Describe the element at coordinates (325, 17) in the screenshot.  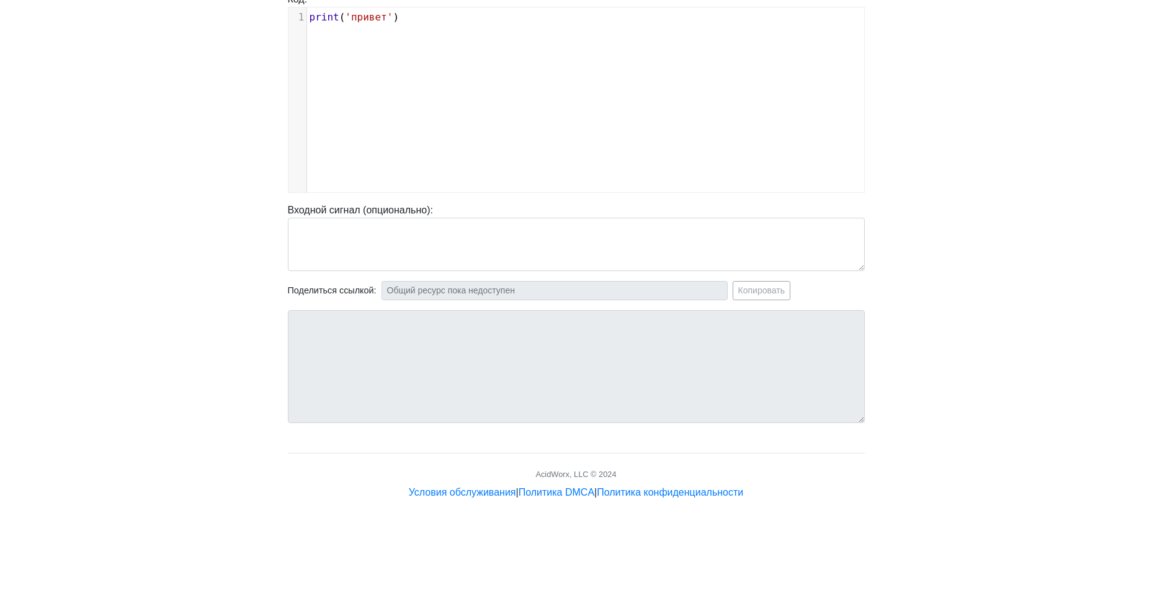
I see `ya-tr-span: print` at that location.